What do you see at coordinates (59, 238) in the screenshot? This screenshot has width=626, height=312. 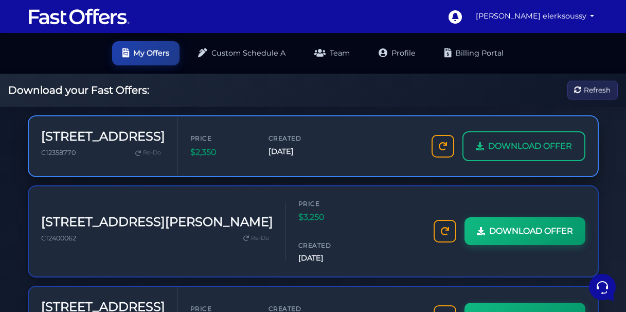 I see `span: C12400062` at bounding box center [59, 238].